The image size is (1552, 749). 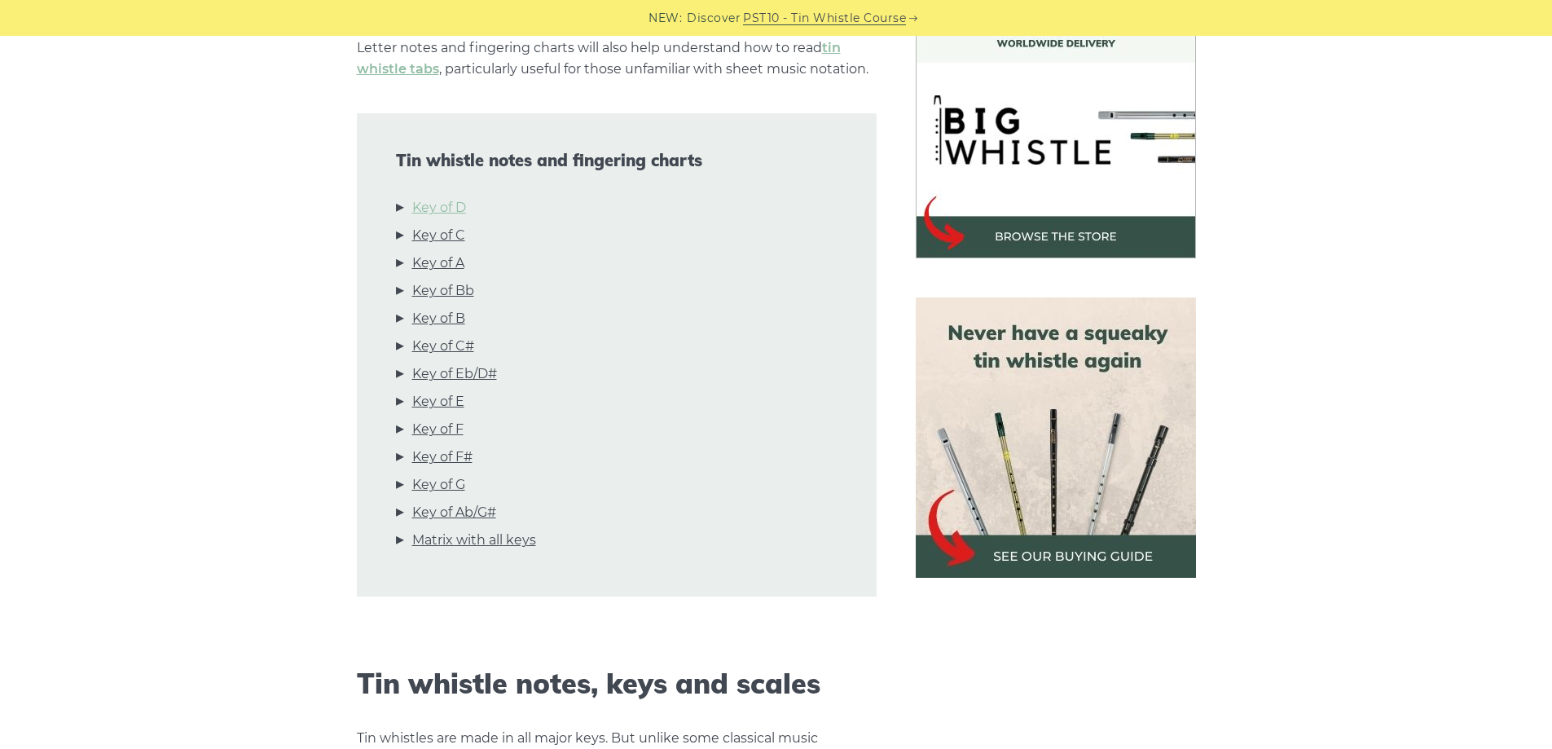 What do you see at coordinates (438, 485) in the screenshot?
I see `a: Key of G` at bounding box center [438, 485].